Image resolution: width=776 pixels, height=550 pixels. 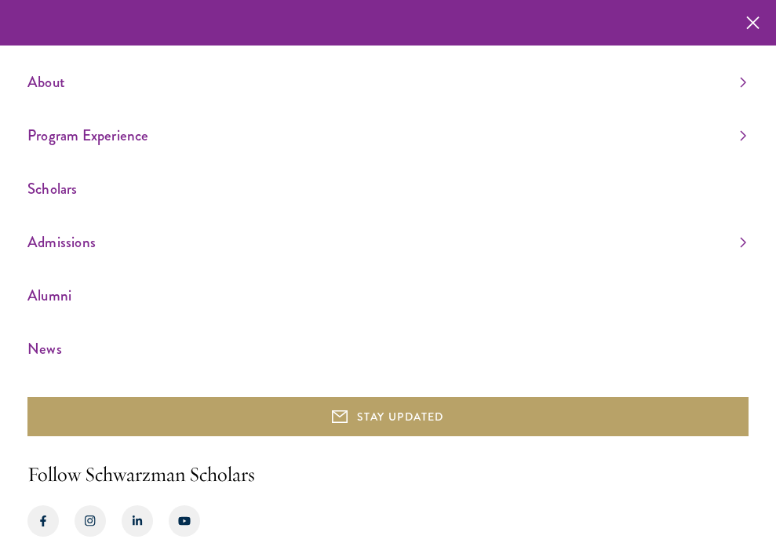 I want to click on a: Program Experience, so click(x=387, y=135).